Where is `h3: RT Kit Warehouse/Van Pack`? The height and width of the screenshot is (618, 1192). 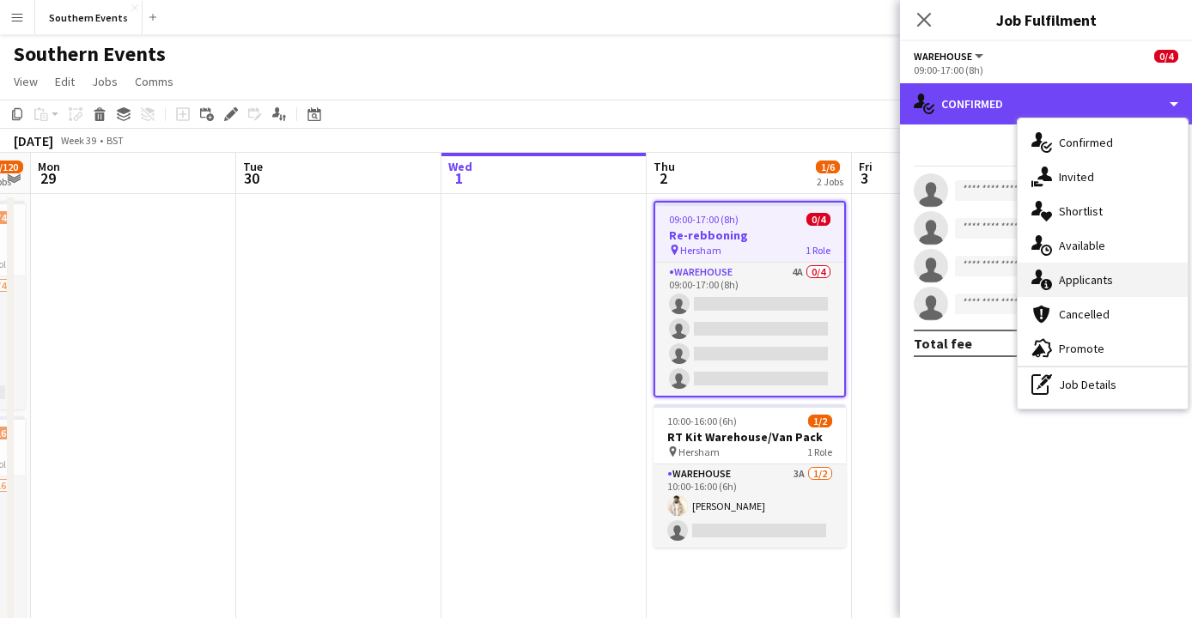 h3: RT Kit Warehouse/Van Pack is located at coordinates (750, 437).